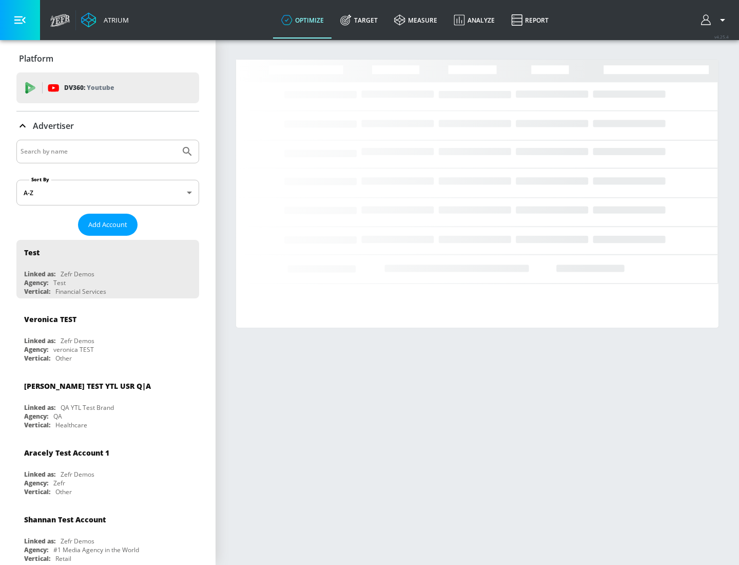 The width and height of the screenshot is (739, 565). I want to click on div: Zefr, so click(59, 483).